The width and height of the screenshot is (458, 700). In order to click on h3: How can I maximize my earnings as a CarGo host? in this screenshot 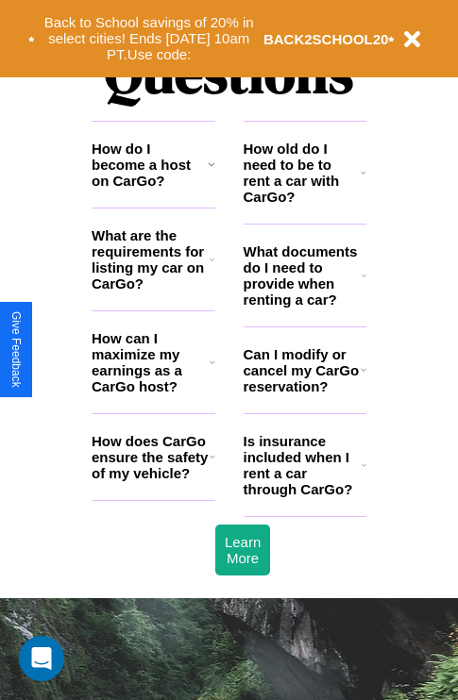, I will do `click(150, 363)`.